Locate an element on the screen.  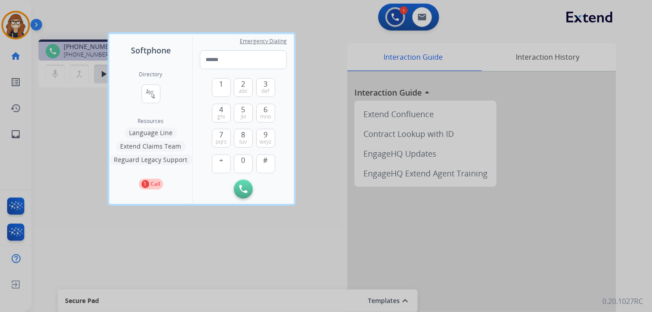
span: pqrs is located at coordinates (221, 142).